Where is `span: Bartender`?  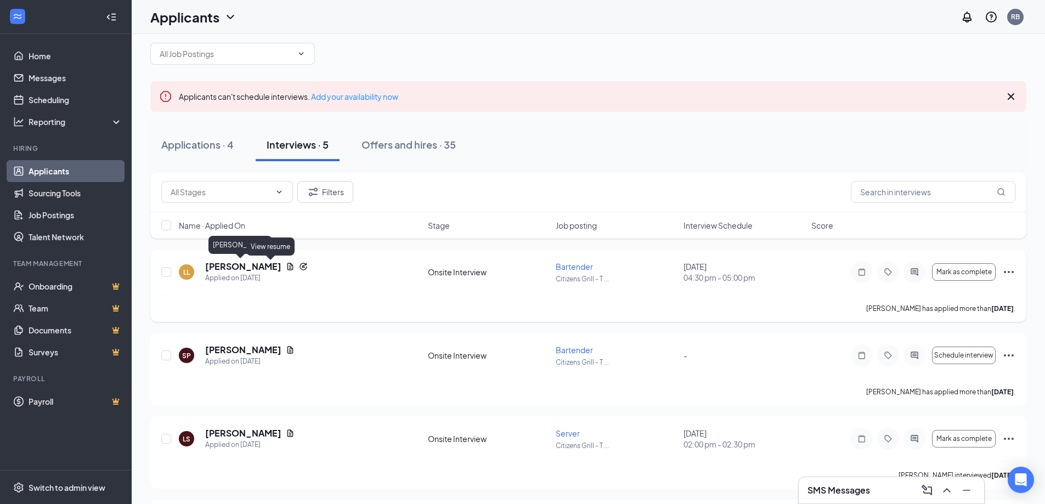
span: Bartender is located at coordinates (574, 350).